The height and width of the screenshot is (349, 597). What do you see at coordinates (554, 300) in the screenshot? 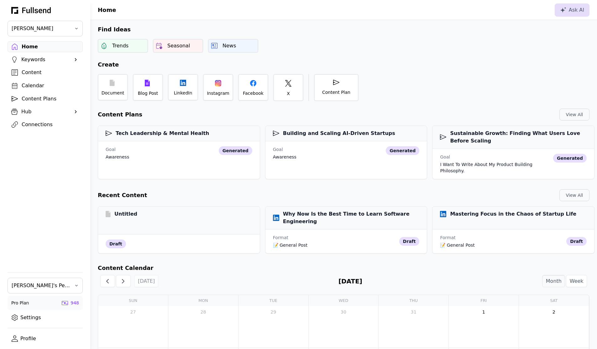
I see `a: Saturday` at bounding box center [554, 300].